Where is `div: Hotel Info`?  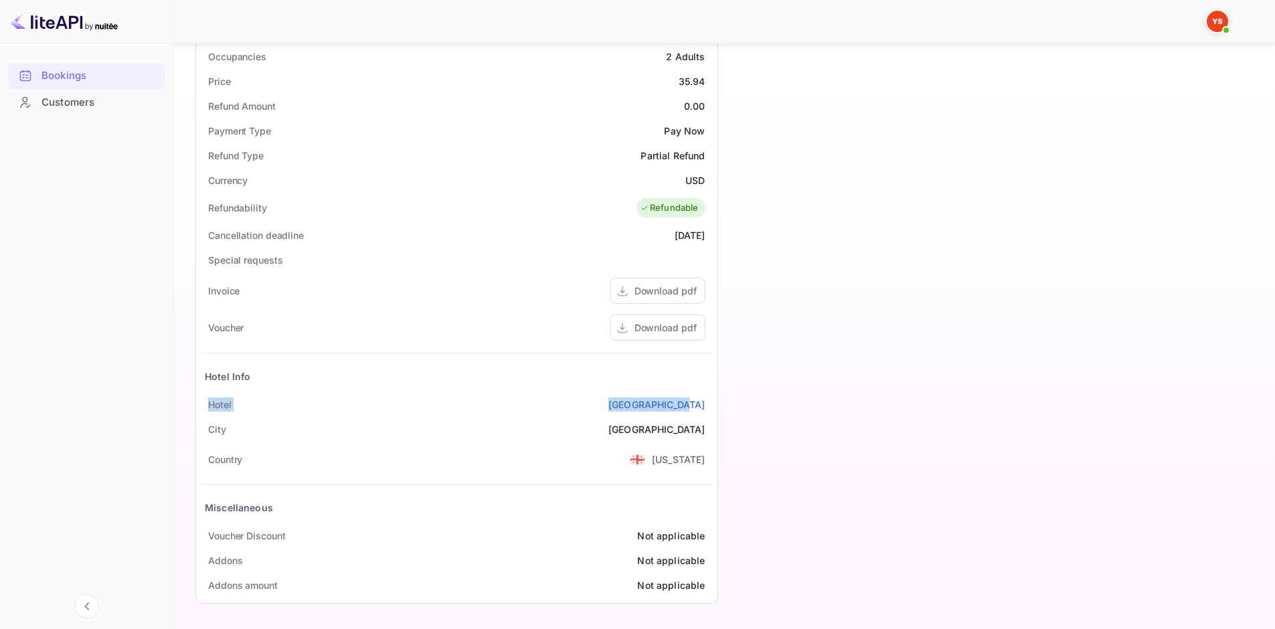 div: Hotel Info is located at coordinates (228, 376).